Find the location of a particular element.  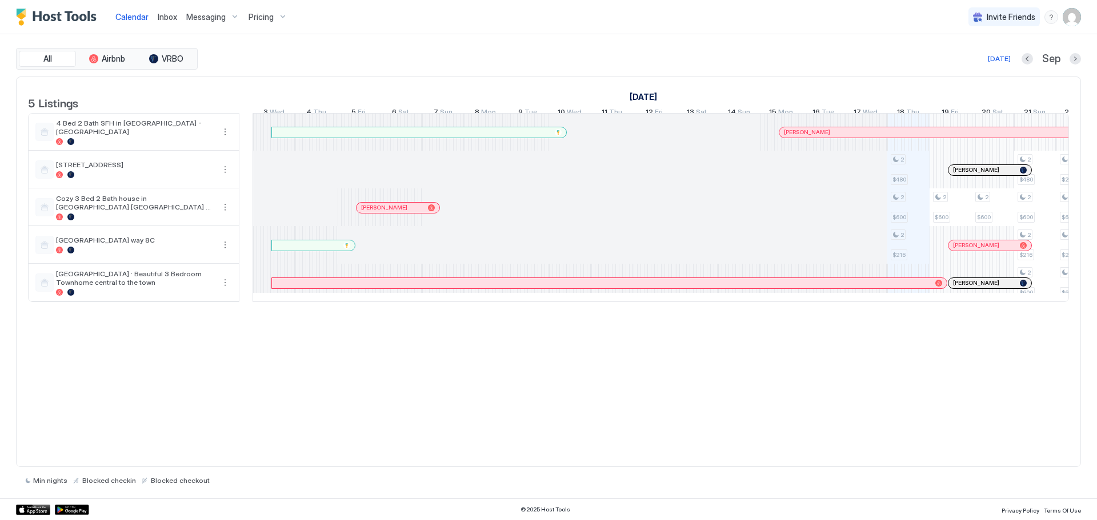

span: Pricing is located at coordinates (261, 17).